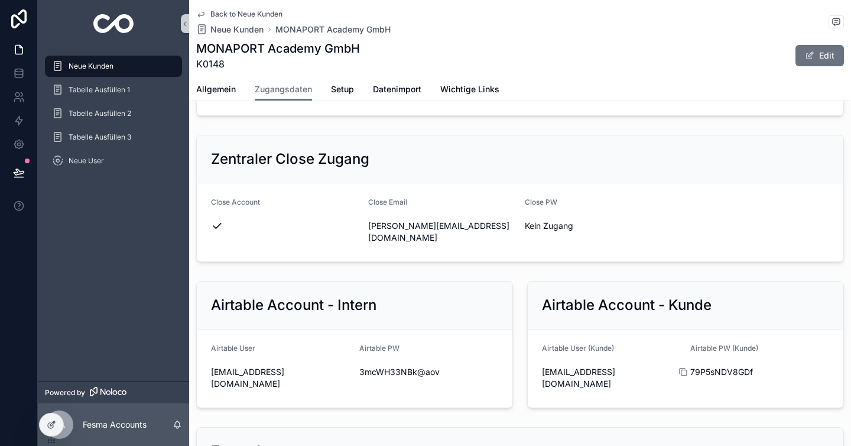  I want to click on h1: MONAPORT Academy GmbH, so click(278, 48).